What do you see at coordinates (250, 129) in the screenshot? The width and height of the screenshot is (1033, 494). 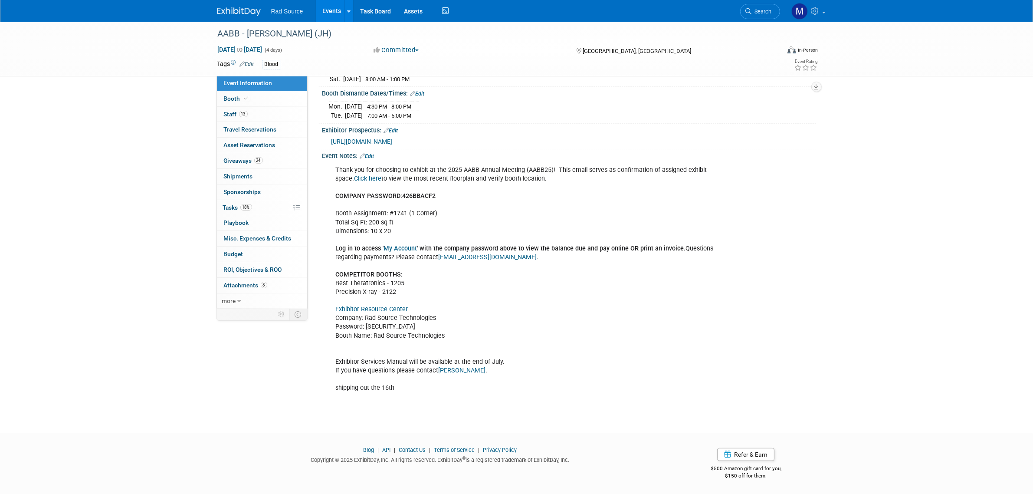 I see `span: Travel Reservations` at bounding box center [250, 129].